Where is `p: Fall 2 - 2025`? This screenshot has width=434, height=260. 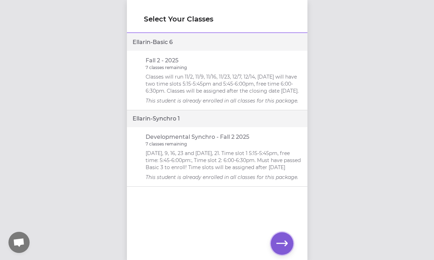 p: Fall 2 - 2025 is located at coordinates (162, 61).